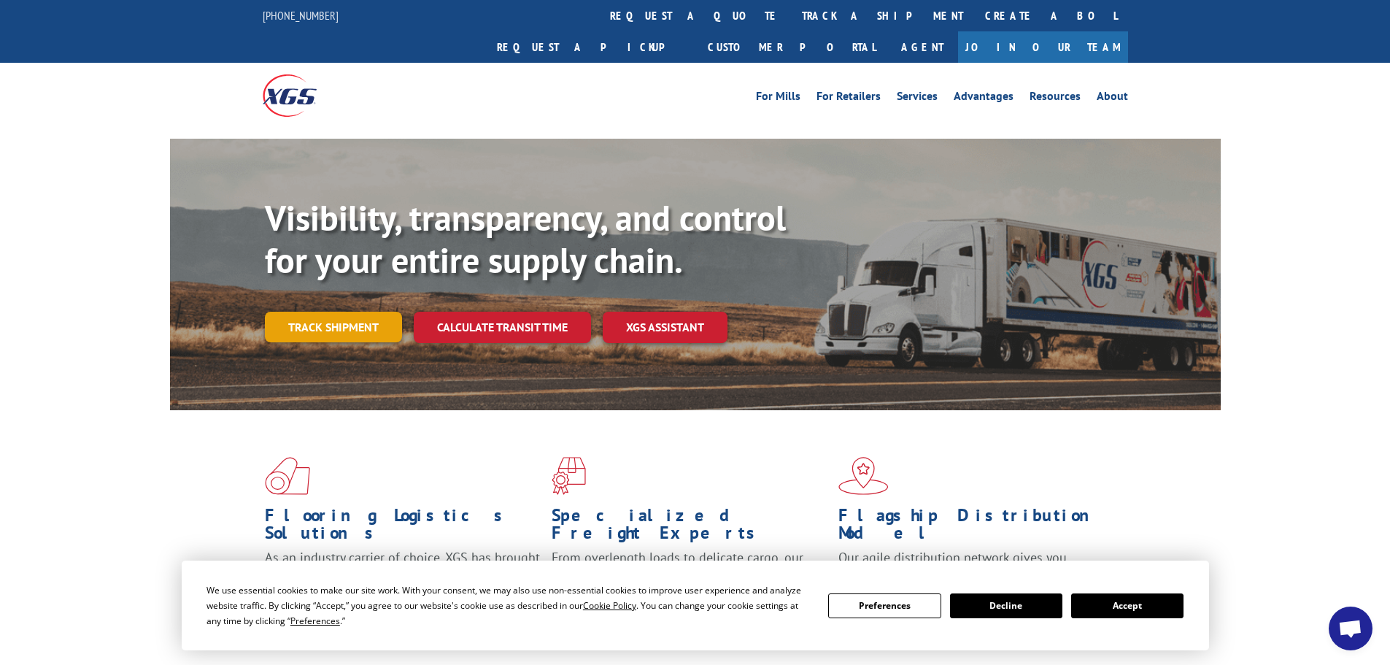 The height and width of the screenshot is (665, 1390). I want to click on img: xgs-icon-focused-on-flooring-red, so click(568, 476).